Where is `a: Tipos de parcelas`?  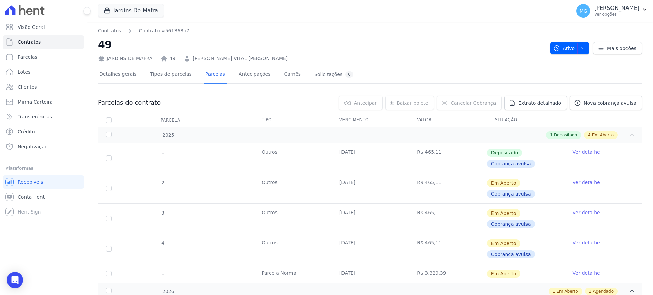
a: Tipos de parcelas is located at coordinates (171, 75).